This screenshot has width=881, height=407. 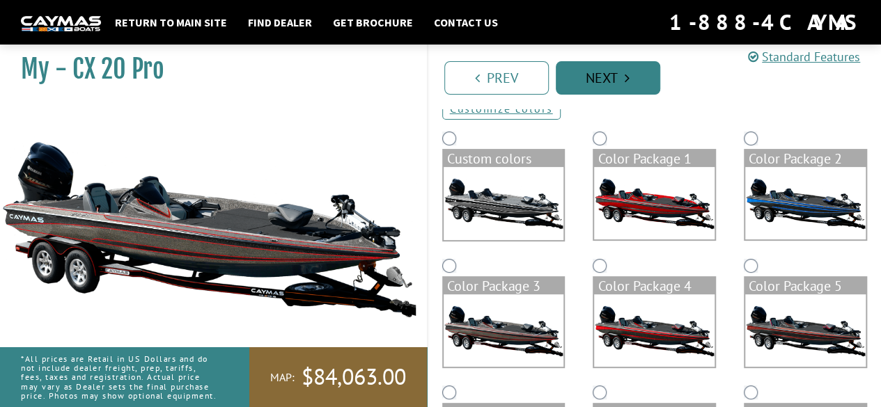 I want to click on div: Color Package 1, so click(x=654, y=159).